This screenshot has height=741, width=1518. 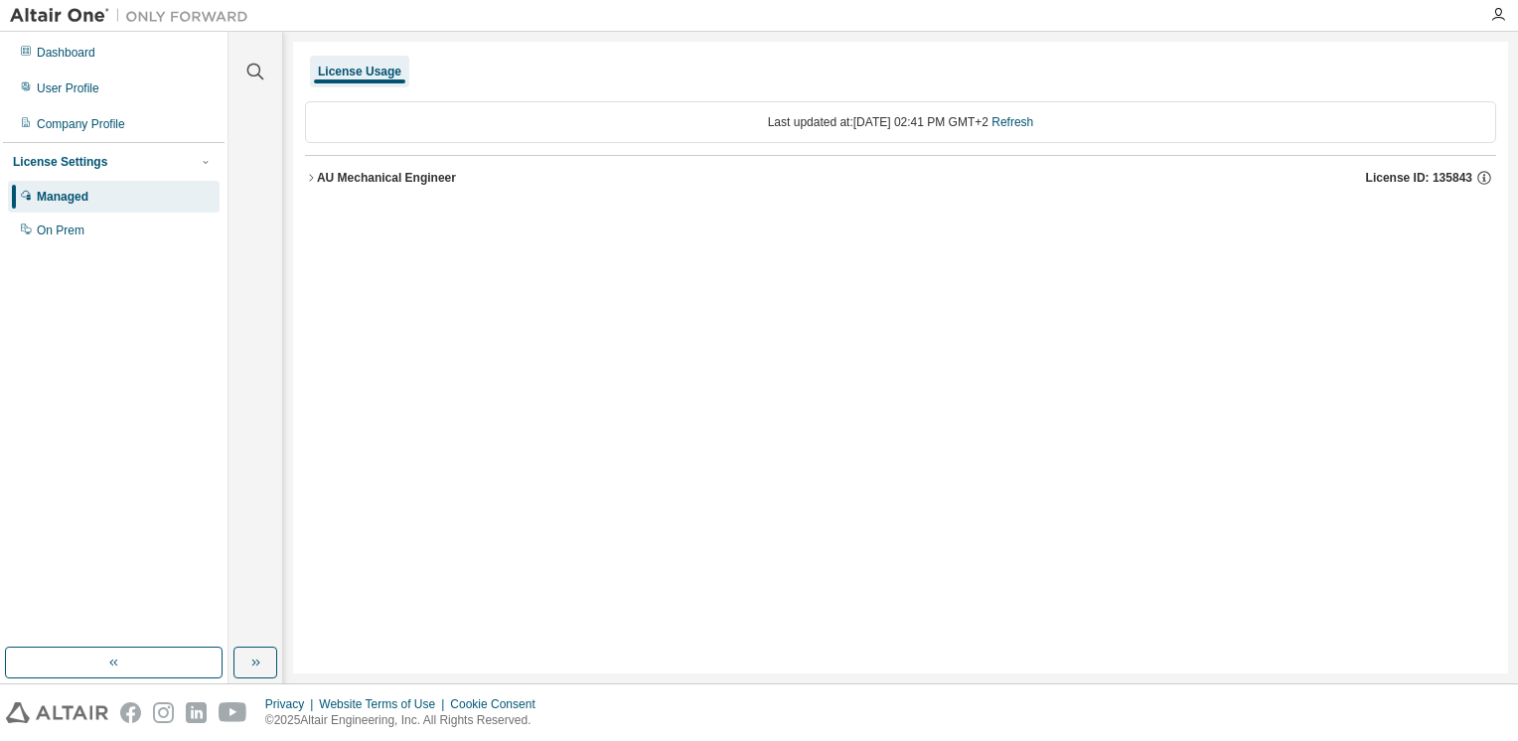 I want to click on div: Website Terms of Use, so click(x=384, y=704).